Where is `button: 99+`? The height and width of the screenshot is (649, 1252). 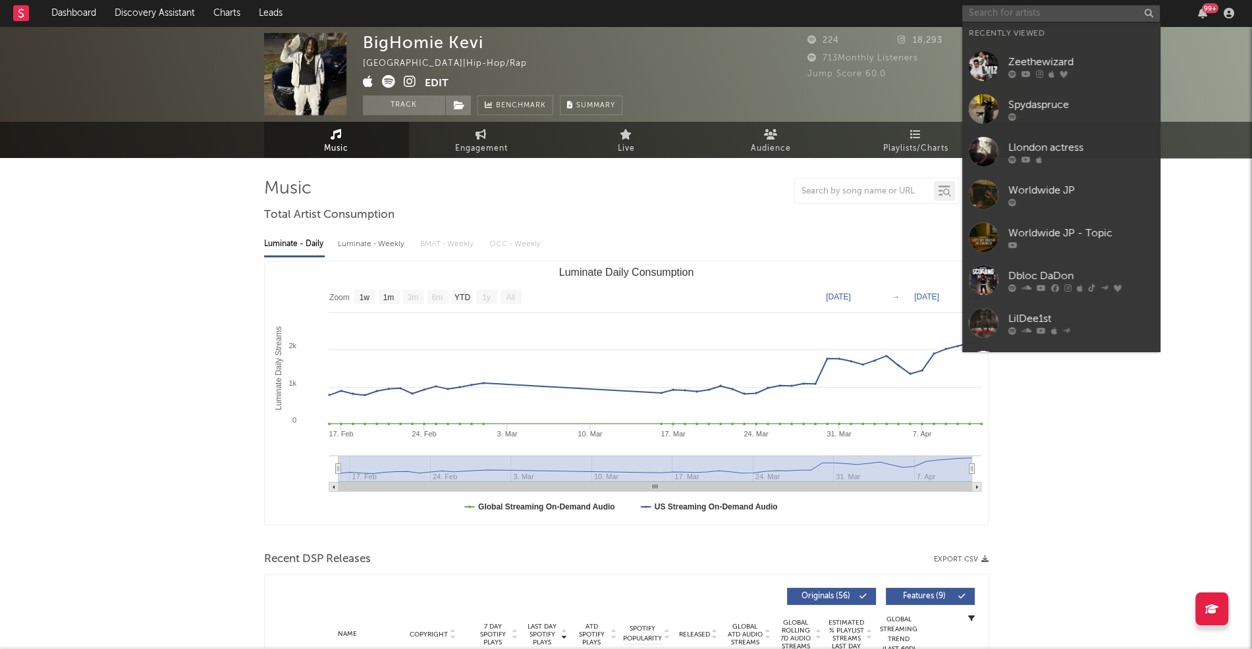 button: 99+ is located at coordinates (1202, 13).